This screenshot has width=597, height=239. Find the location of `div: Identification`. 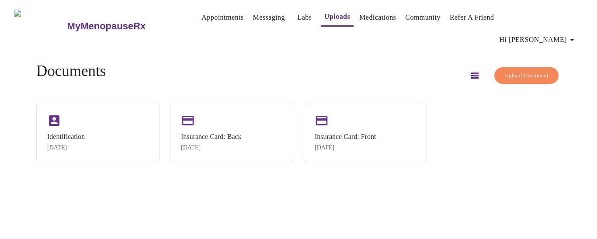

div: Identification is located at coordinates (66, 137).